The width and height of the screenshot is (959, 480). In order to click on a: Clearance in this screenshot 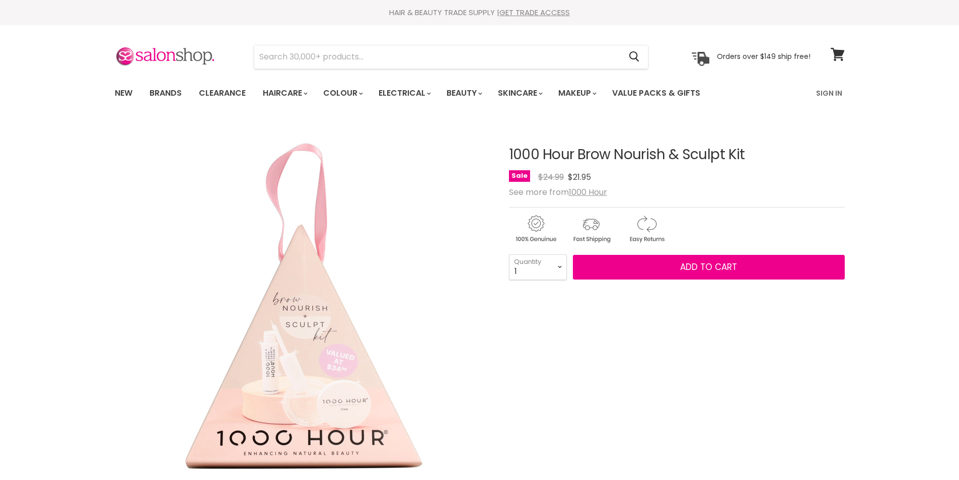, I will do `click(222, 93)`.